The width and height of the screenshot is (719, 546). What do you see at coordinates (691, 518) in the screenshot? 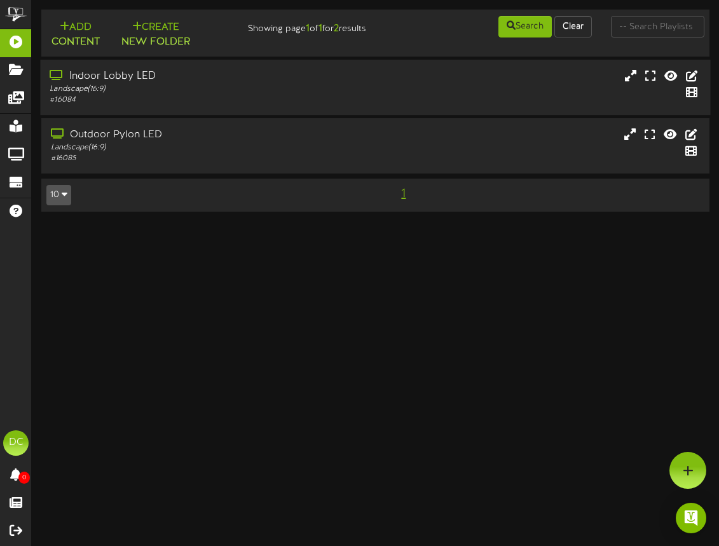
I see `div: Open Intercom Messenger` at bounding box center [691, 518].